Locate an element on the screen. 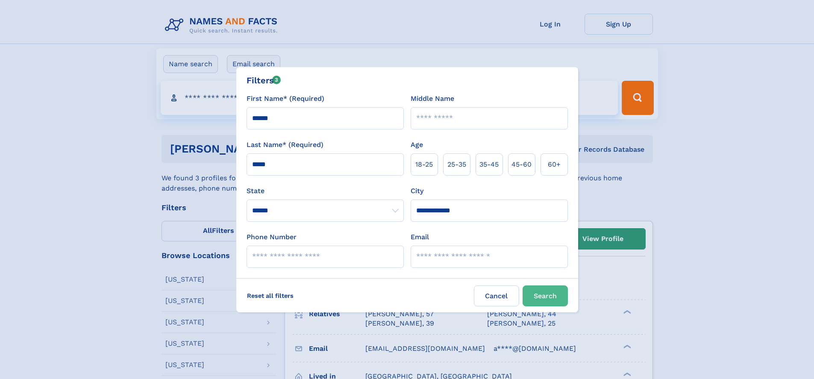 The width and height of the screenshot is (814, 379). span: 35‑45 is located at coordinates (489, 165).